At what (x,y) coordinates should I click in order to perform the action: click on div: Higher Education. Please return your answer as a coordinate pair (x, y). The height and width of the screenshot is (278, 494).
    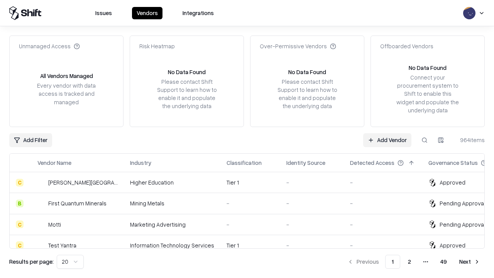
    Looking at the image, I should click on (172, 182).